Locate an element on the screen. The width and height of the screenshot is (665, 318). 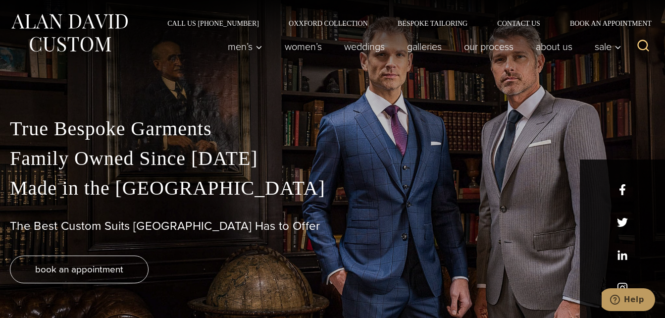
nav: Secondary Navigation is located at coordinates (404, 23).